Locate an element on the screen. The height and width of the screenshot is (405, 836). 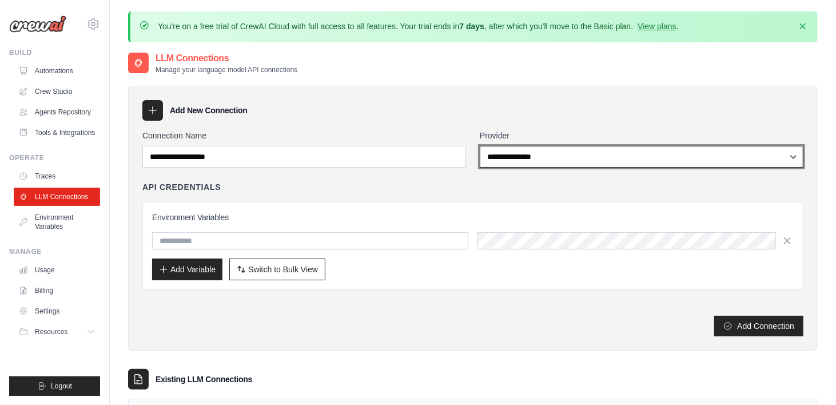
span: Logout is located at coordinates (61, 386).